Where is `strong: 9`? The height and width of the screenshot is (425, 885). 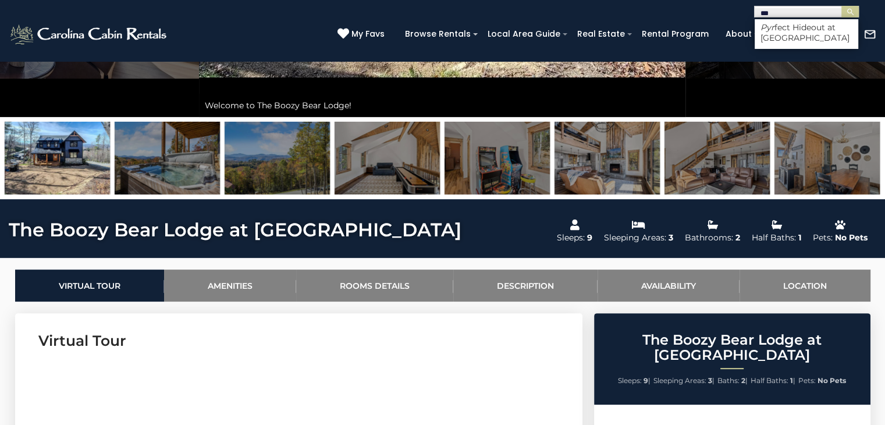
strong: 9 is located at coordinates (646, 380).